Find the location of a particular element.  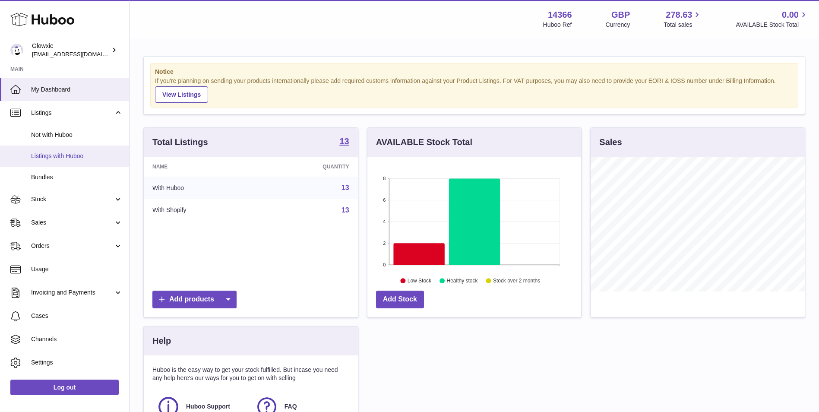

div: Glowxie is located at coordinates (71, 50).